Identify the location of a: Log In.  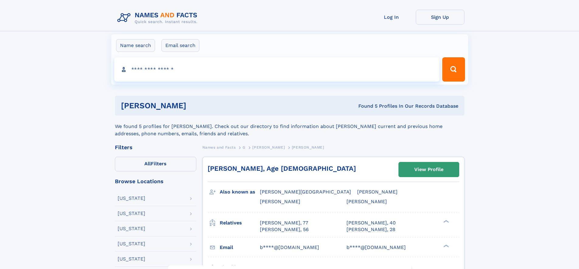
(391, 17).